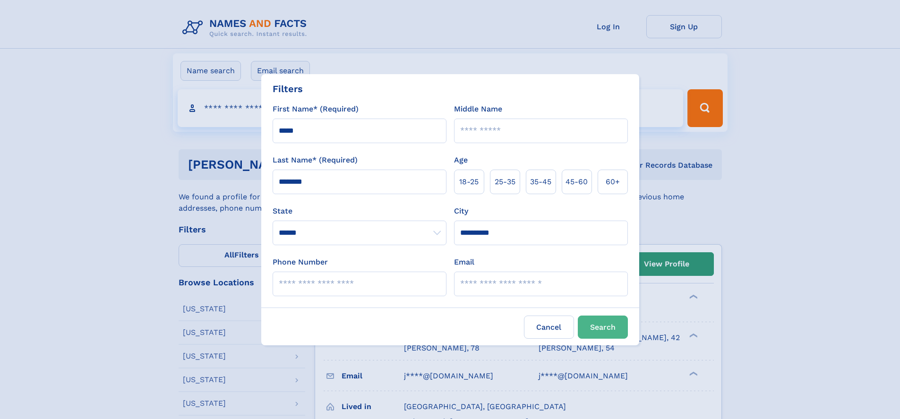 The height and width of the screenshot is (419, 900). Describe the element at coordinates (360, 211) in the screenshot. I see `label: State` at that location.